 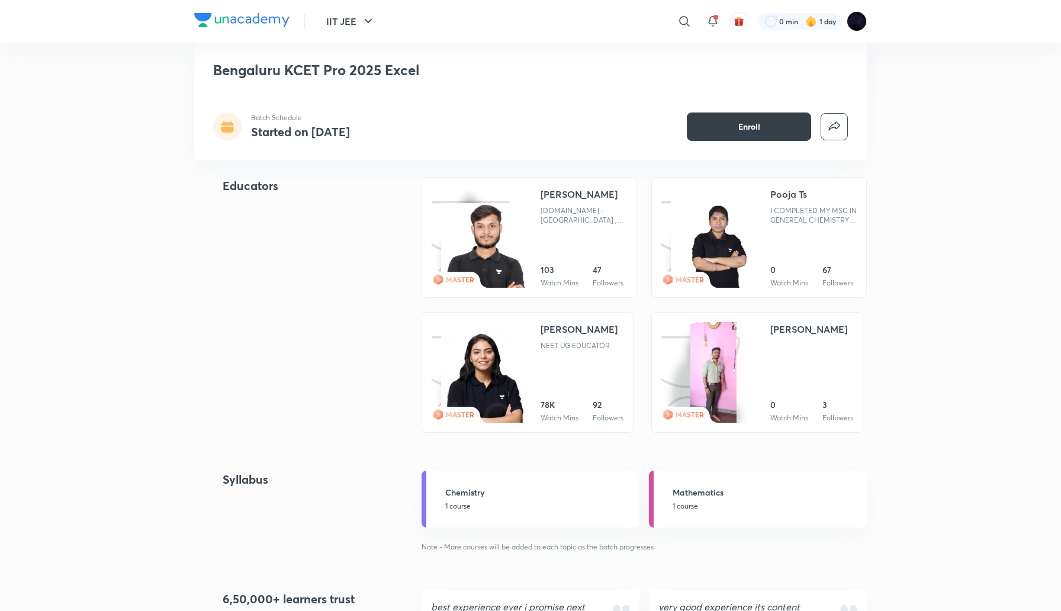 What do you see at coordinates (445, 70) in the screenshot?
I see `h1: Bengaluru KCET Pro 2025 Excel` at bounding box center [445, 70].